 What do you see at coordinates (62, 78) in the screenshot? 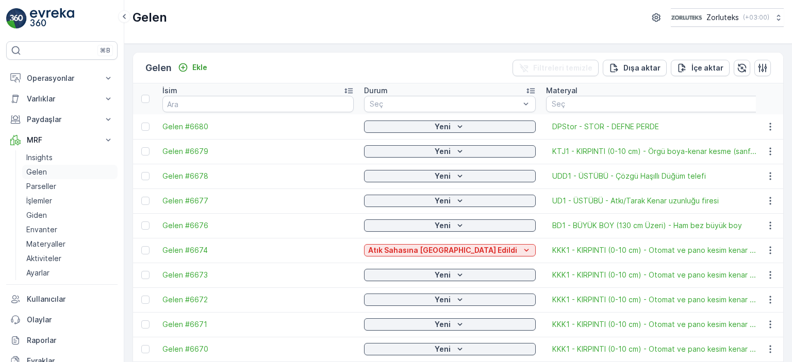
I see `p: Operasyonlar` at bounding box center [62, 78].